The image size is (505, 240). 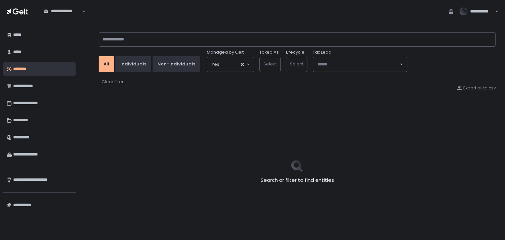 I want to click on label: Lifecycle, so click(x=295, y=52).